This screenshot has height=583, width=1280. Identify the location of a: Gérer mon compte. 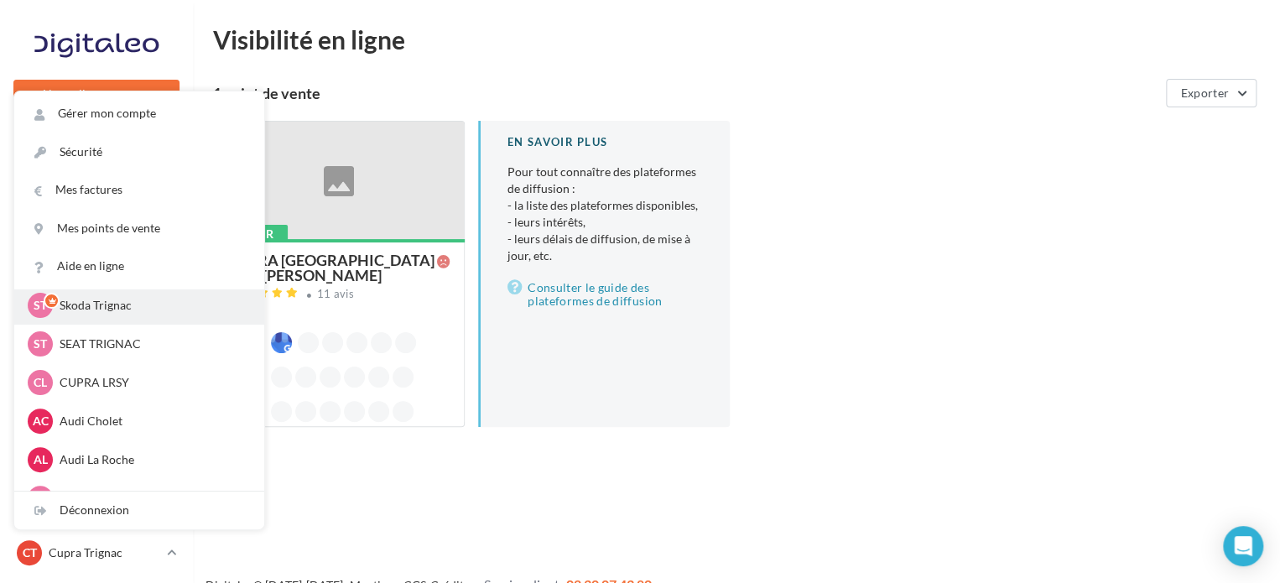
(139, 113).